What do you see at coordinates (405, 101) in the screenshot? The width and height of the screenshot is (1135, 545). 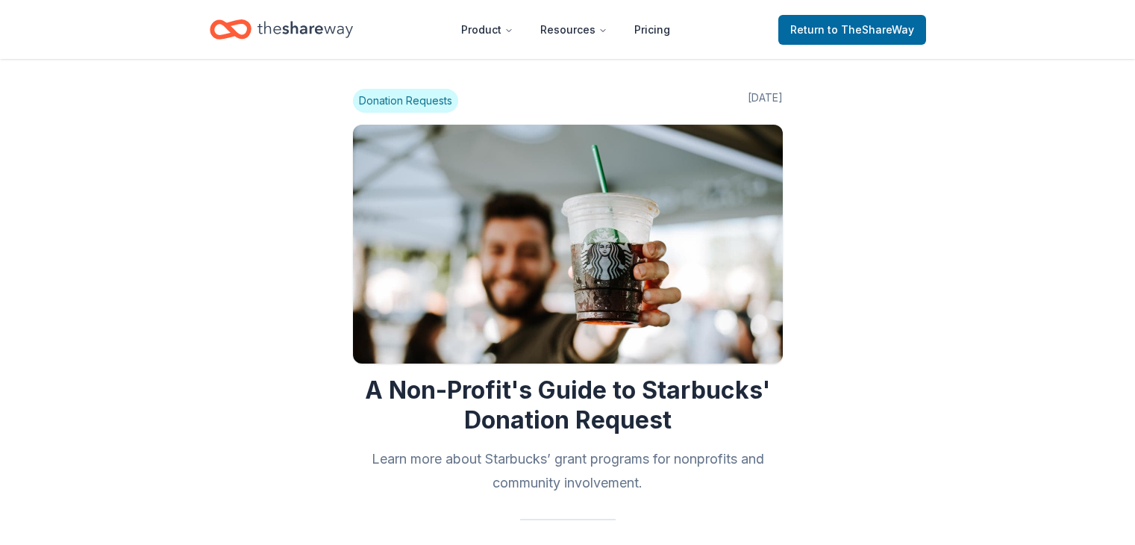 I see `span: Donation Requests` at bounding box center [405, 101].